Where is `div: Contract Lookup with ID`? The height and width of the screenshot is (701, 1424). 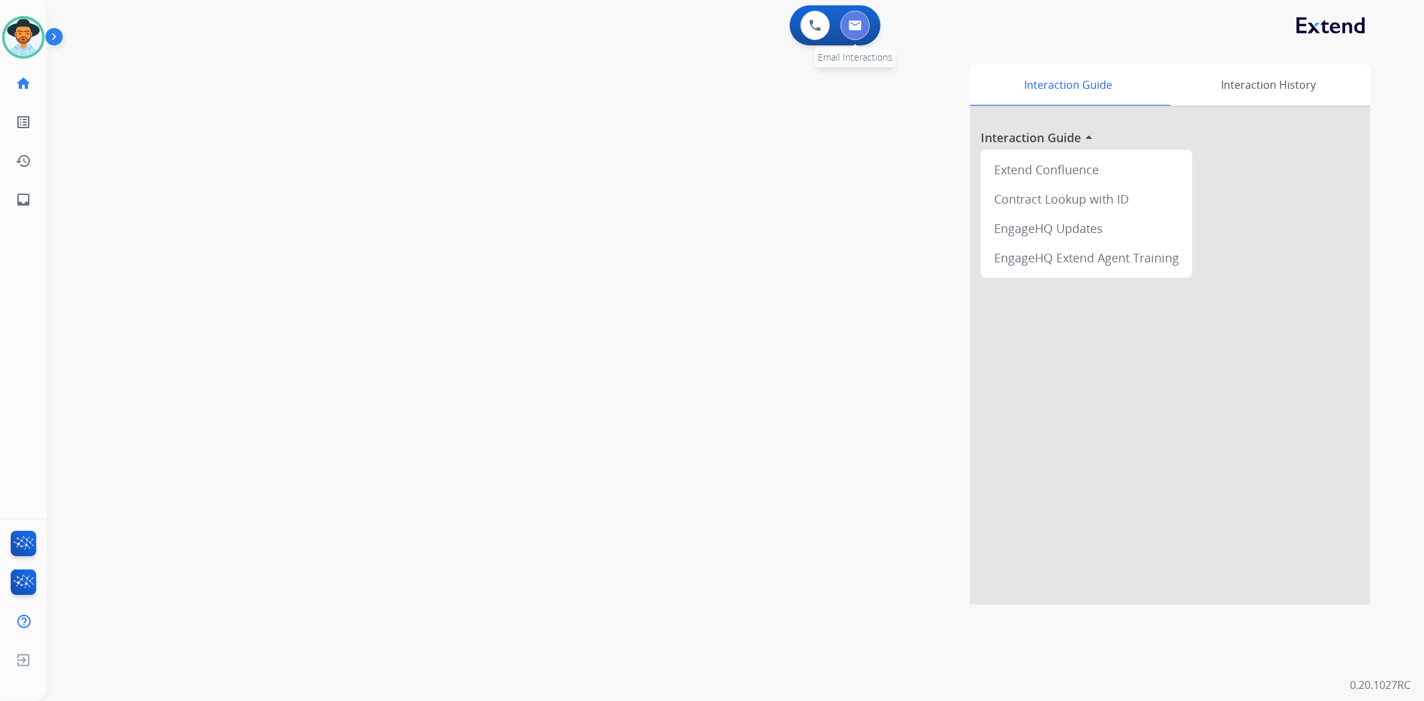 div: Contract Lookup with ID is located at coordinates (1086, 199).